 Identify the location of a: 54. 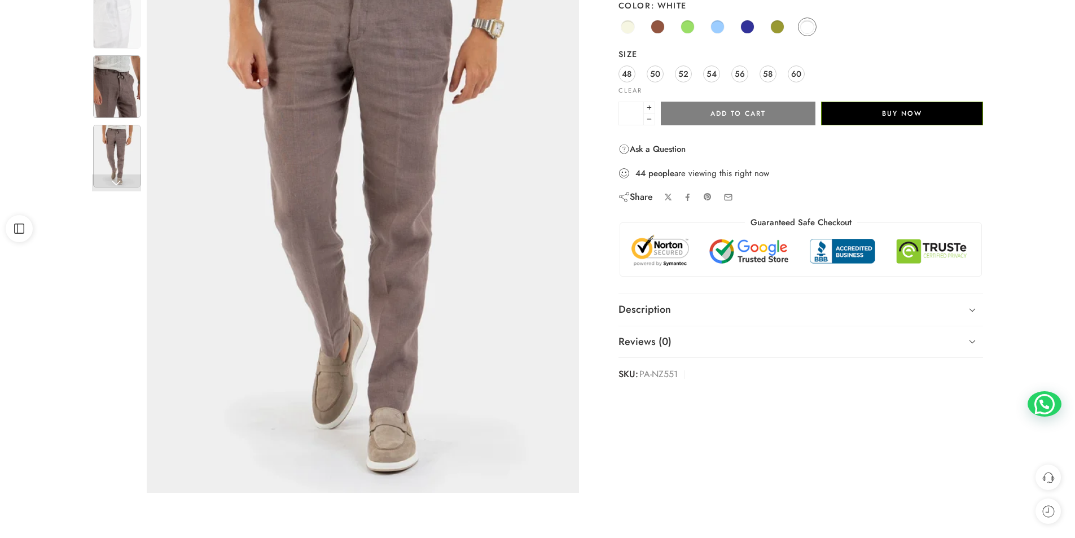
(712, 74).